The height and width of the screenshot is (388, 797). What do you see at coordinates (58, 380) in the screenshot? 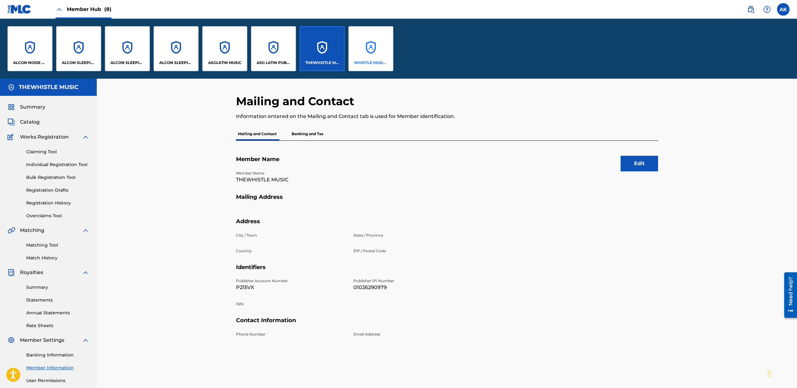
I see `a: User Permissions` at bounding box center [58, 380].